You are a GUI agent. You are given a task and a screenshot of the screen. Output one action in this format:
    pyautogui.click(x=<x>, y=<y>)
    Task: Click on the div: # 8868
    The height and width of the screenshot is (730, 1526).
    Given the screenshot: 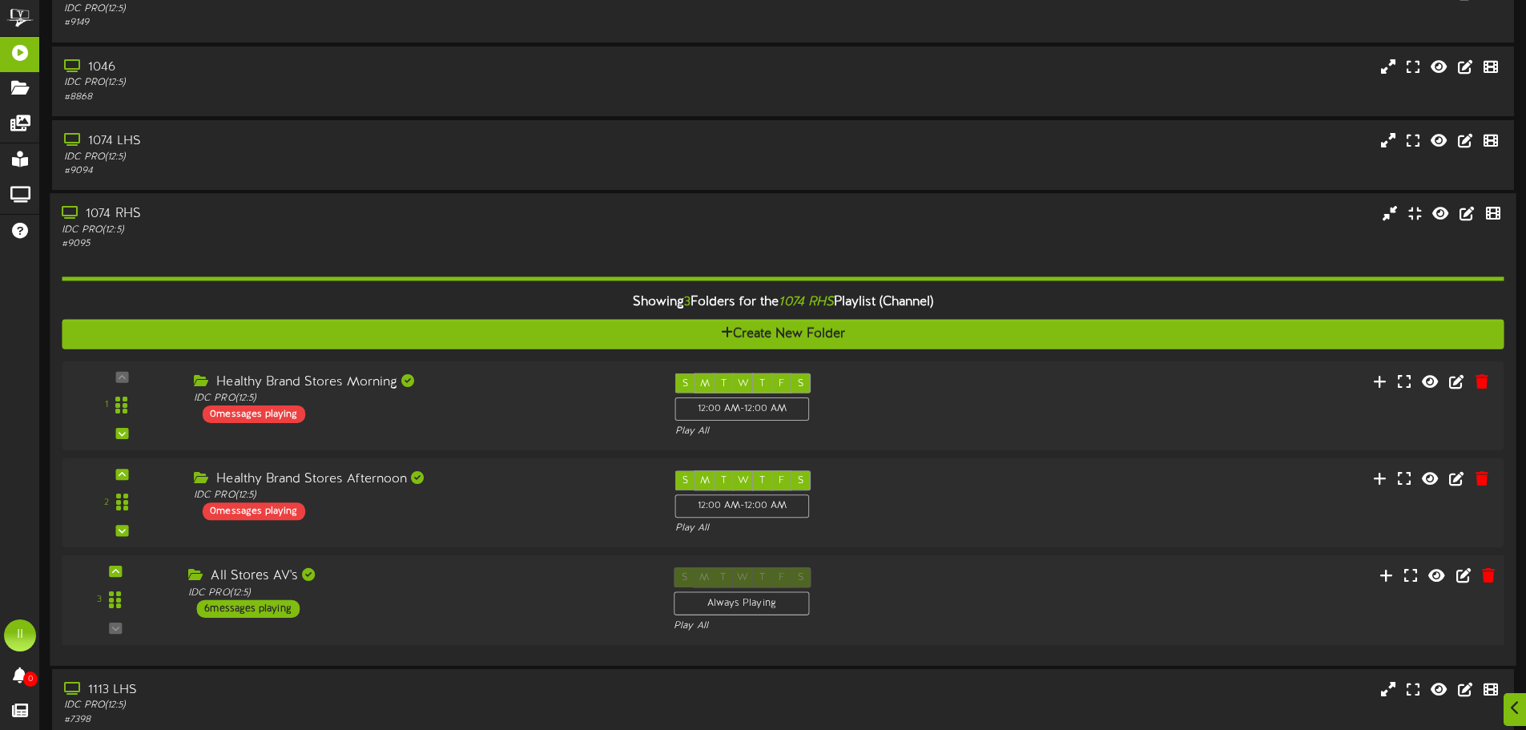 What is the action you would take?
    pyautogui.click(x=356, y=97)
    